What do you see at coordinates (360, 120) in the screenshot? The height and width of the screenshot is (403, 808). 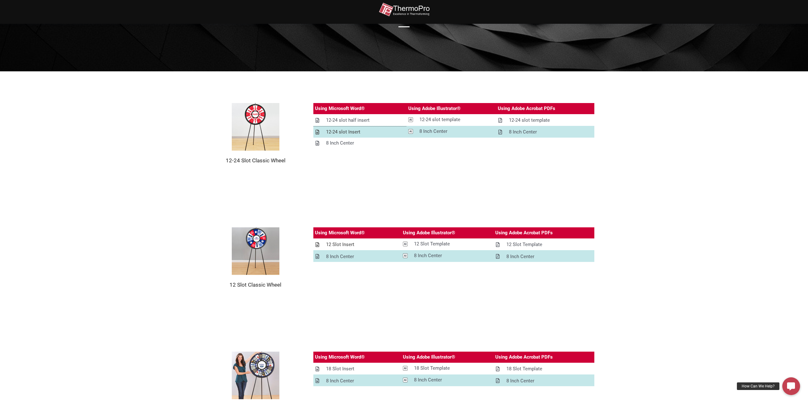 I see `a: 12-24 slot half insert` at bounding box center [360, 120].